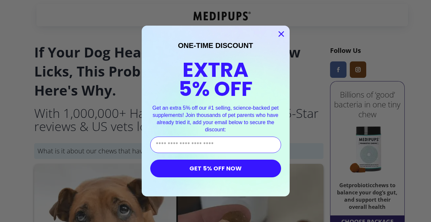 The height and width of the screenshot is (222, 431). What do you see at coordinates (216, 119) in the screenshot?
I see `span: Get an extra 5% off our #1 selling, science-backed pet supplements! Join thousands of pet parents...` at bounding box center [216, 119].